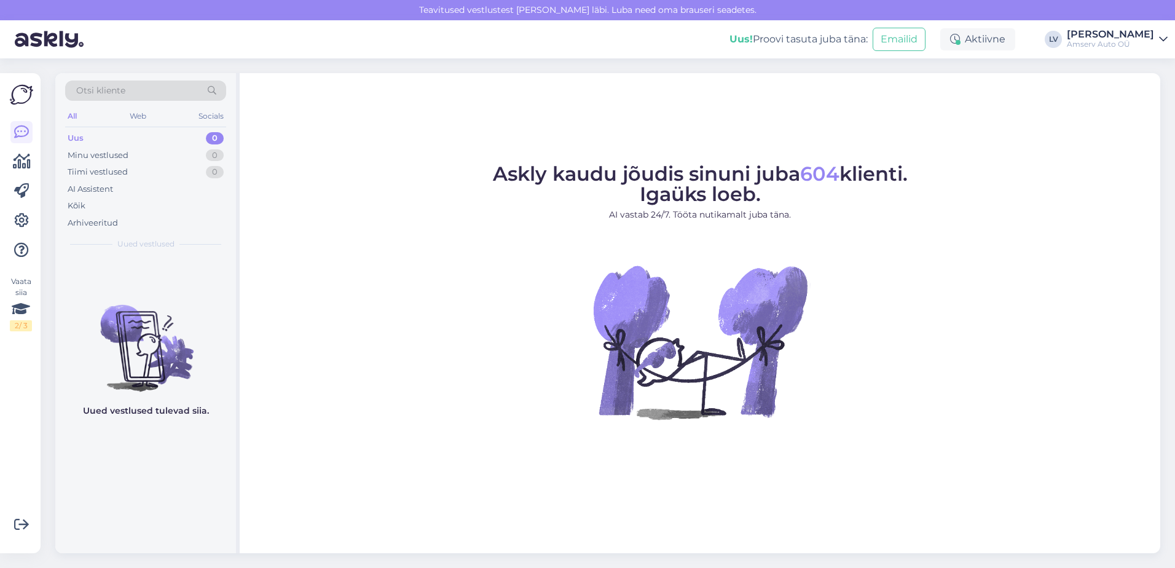  I want to click on img: No Chat active, so click(700, 342).